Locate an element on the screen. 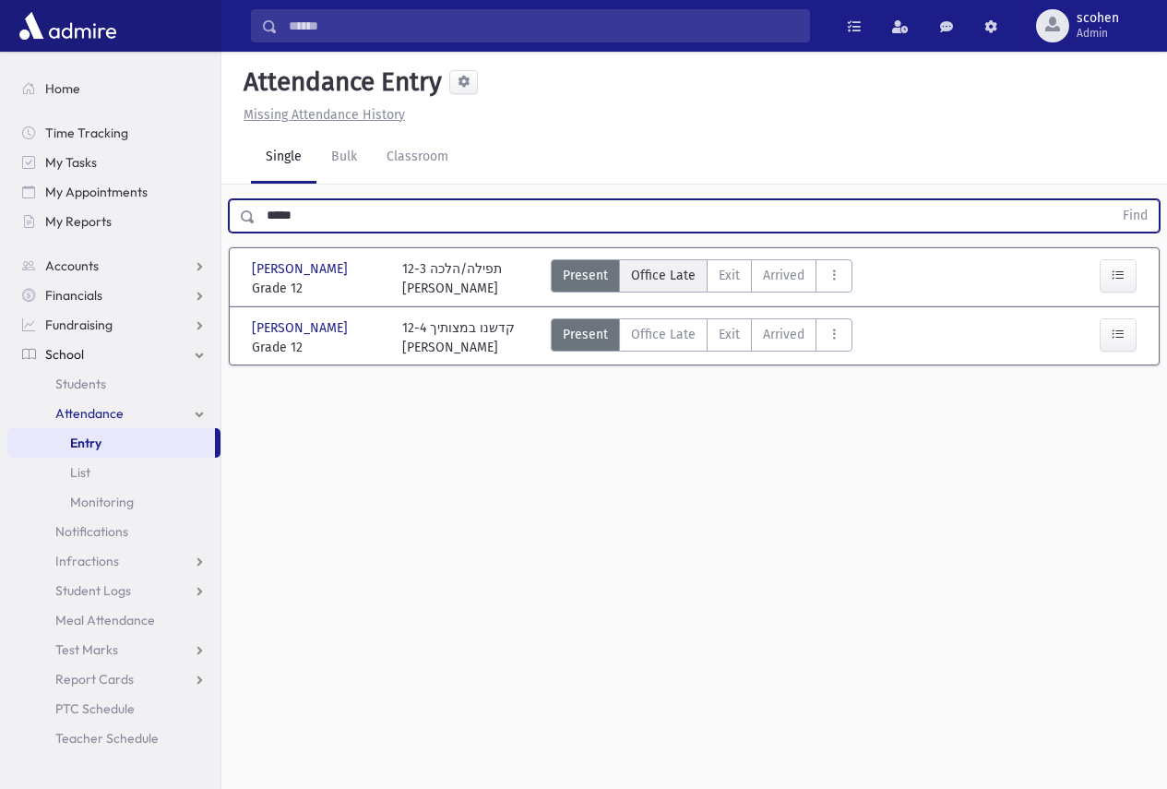 This screenshot has width=1167, height=789. a: Single is located at coordinates (283, 158).